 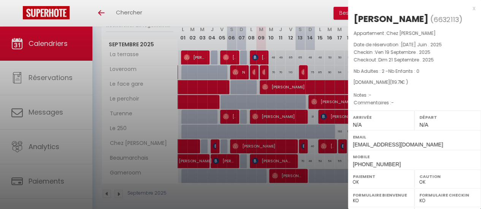 I want to click on span: Nb Enfants : 0, so click(x=403, y=71).